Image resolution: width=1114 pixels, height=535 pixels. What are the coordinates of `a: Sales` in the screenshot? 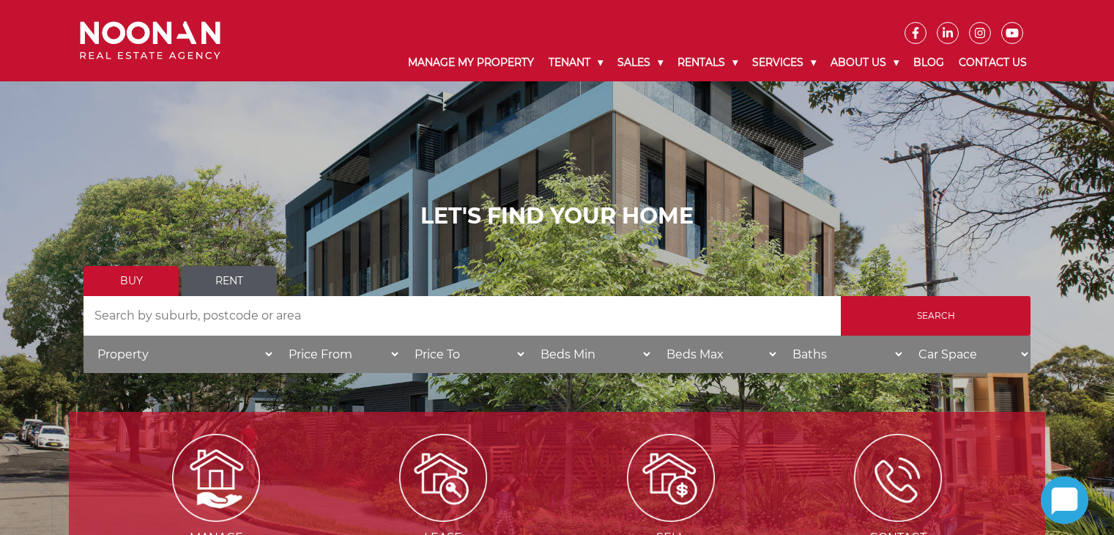 It's located at (640, 62).